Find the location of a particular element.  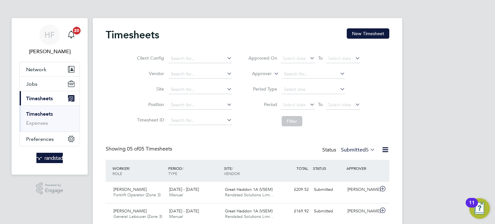

button: New Timesheet is located at coordinates (368, 33).